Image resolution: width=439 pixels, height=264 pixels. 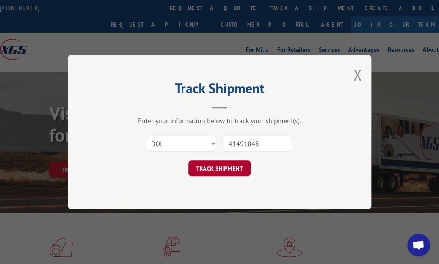 I want to click on button: TRACK SHIPMENT, so click(x=220, y=168).